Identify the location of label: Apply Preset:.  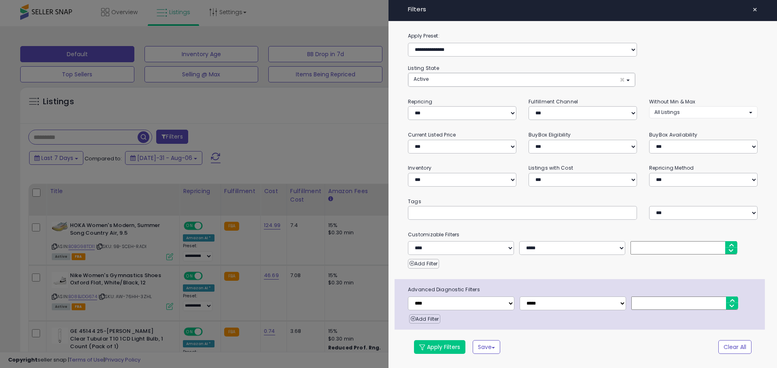
(582, 36).